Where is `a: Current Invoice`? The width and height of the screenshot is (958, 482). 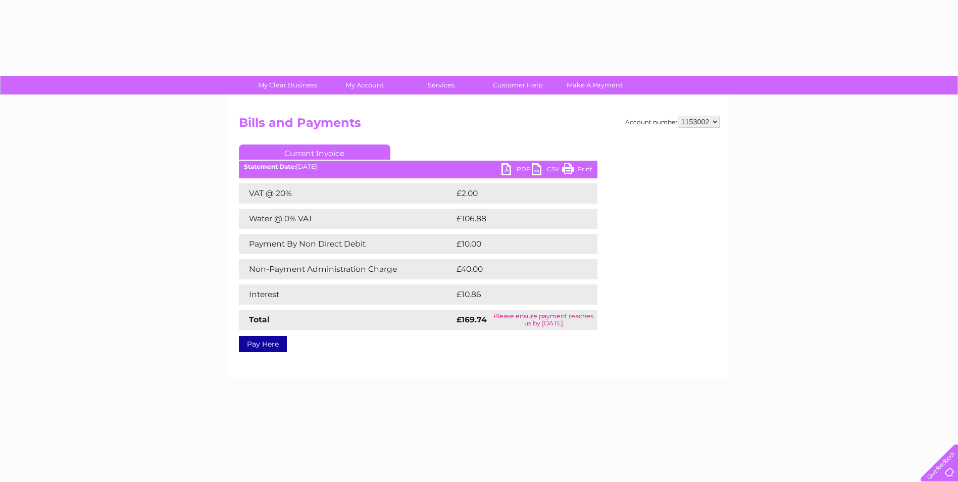 a: Current Invoice is located at coordinates (315, 152).